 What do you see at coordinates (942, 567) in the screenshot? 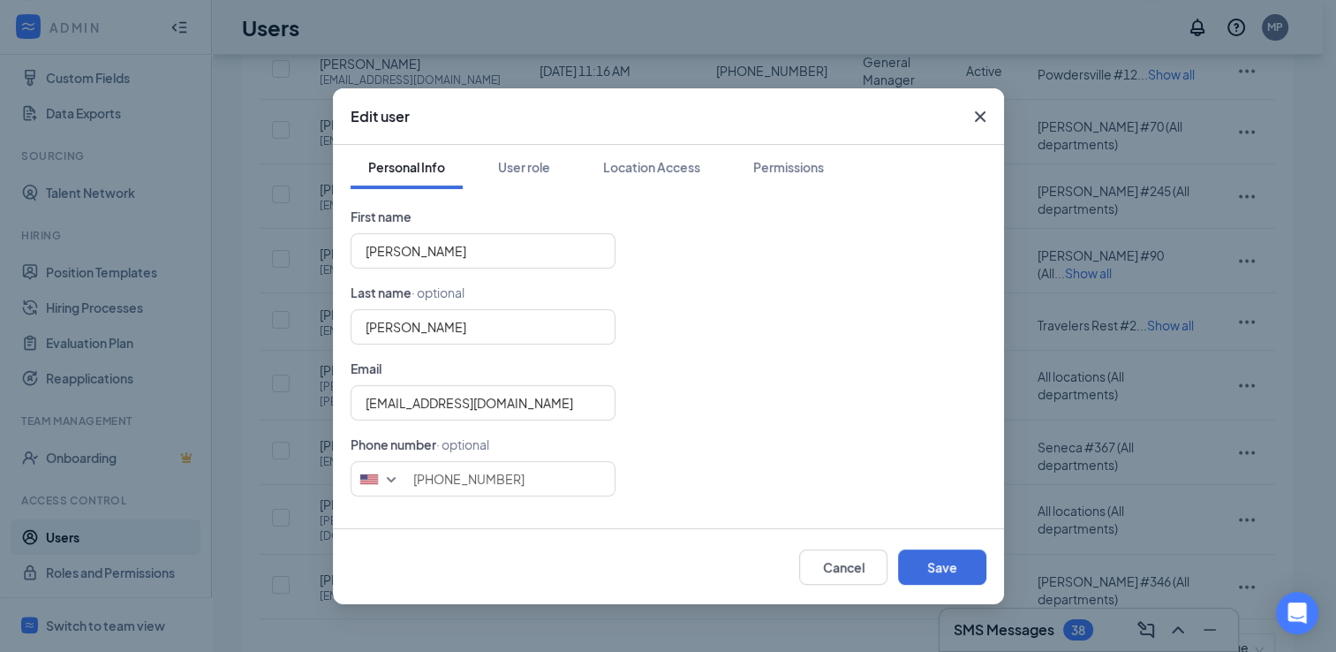
I see `button: Save` at bounding box center [942, 567].